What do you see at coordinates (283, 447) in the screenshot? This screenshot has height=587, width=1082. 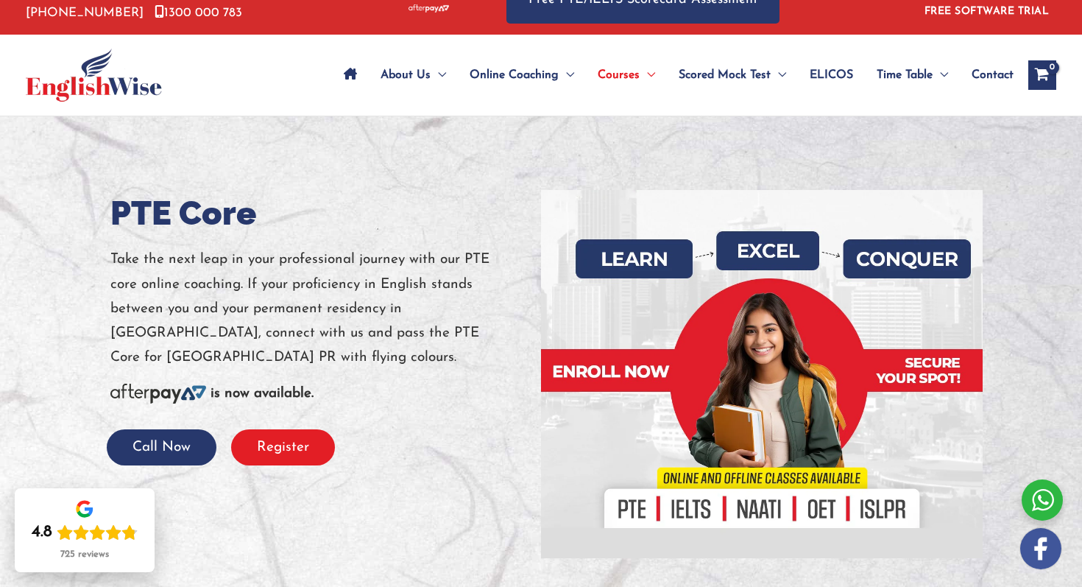 I see `a: Register` at bounding box center [283, 447].